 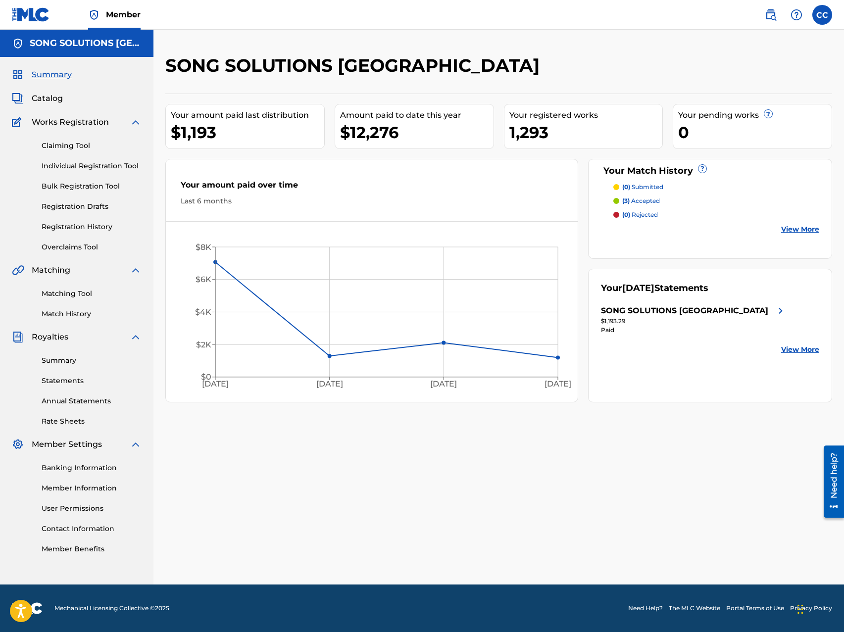 I want to click on a: Need Help?, so click(x=646, y=609).